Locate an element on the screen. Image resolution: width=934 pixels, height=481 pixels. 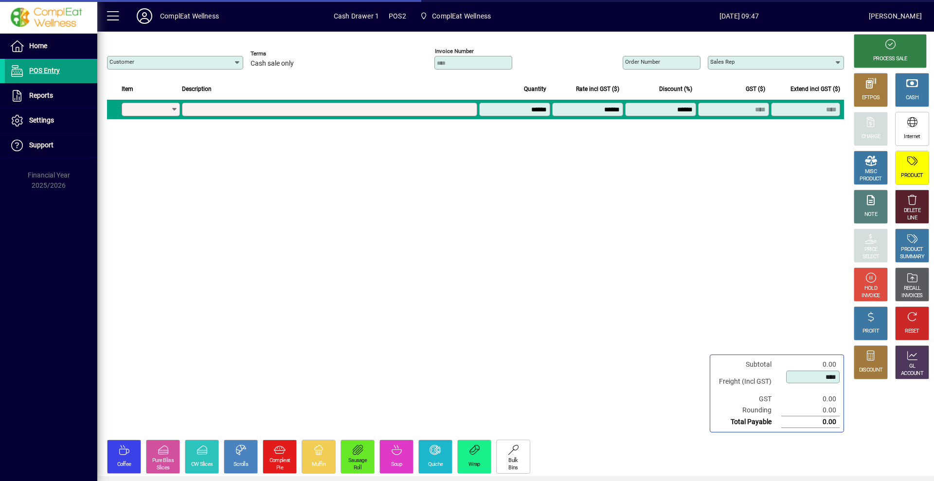
div: INVOICES is located at coordinates (912, 296).